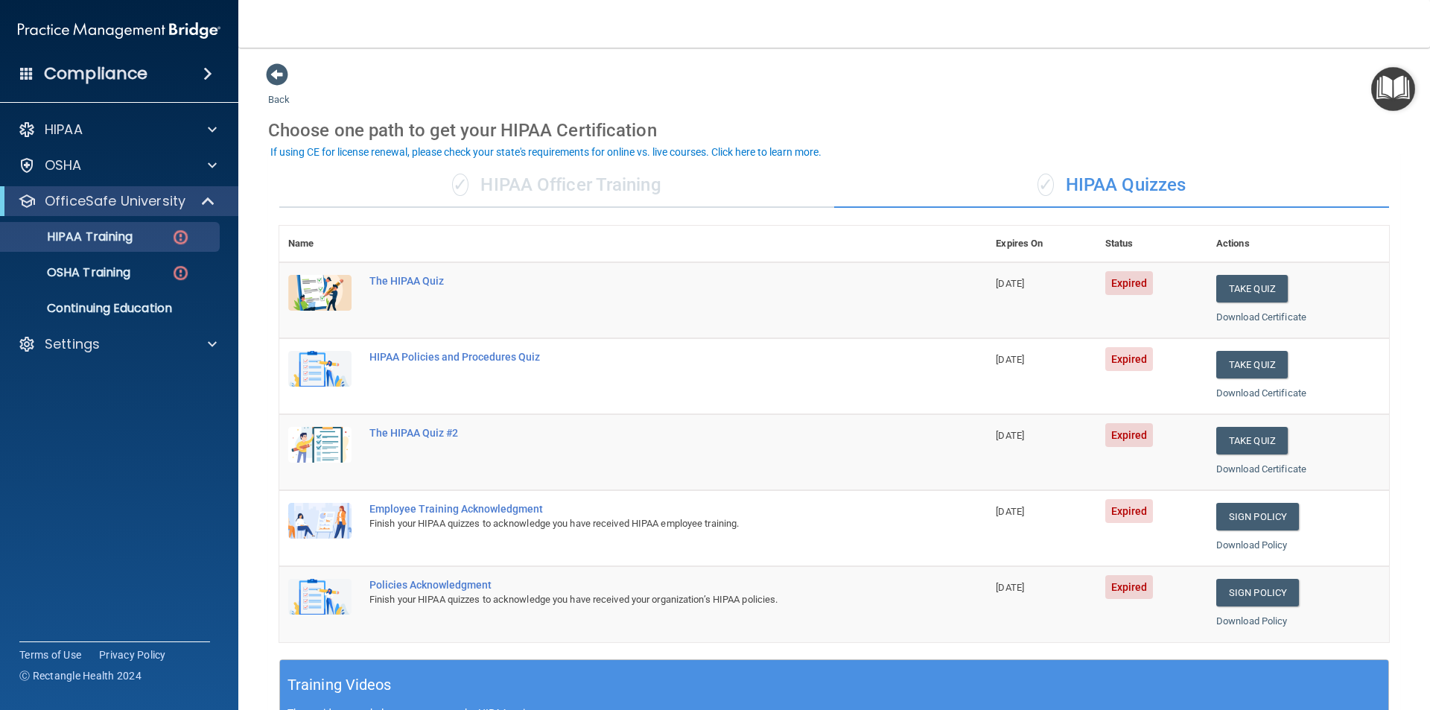  What do you see at coordinates (63, 165) in the screenshot?
I see `p: OSHA` at bounding box center [63, 165].